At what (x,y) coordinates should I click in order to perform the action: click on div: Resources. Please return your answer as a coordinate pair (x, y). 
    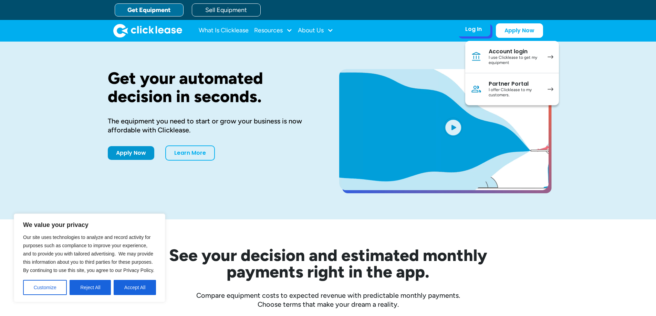
    Looking at the image, I should click on (273, 31).